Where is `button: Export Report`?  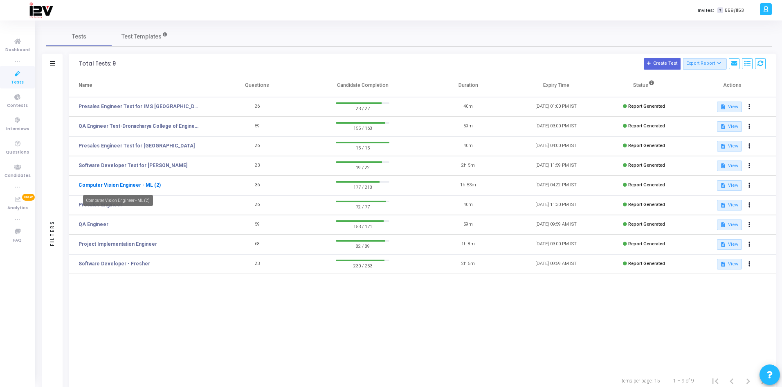
button: Export Report is located at coordinates (705, 64).